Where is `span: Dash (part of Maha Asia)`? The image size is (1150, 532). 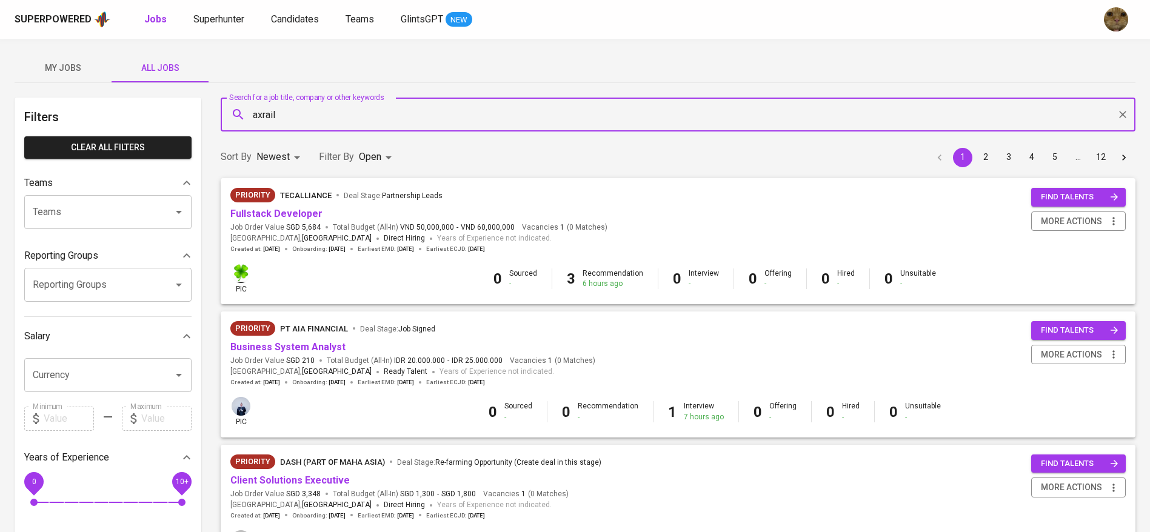 span: Dash (part of Maha Asia) is located at coordinates (332, 462).